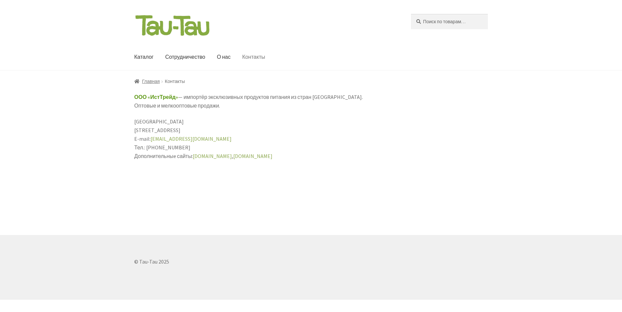 The width and height of the screenshot is (622, 312). Describe the element at coordinates (185, 57) in the screenshot. I see `a: Сотрудничество` at that location.